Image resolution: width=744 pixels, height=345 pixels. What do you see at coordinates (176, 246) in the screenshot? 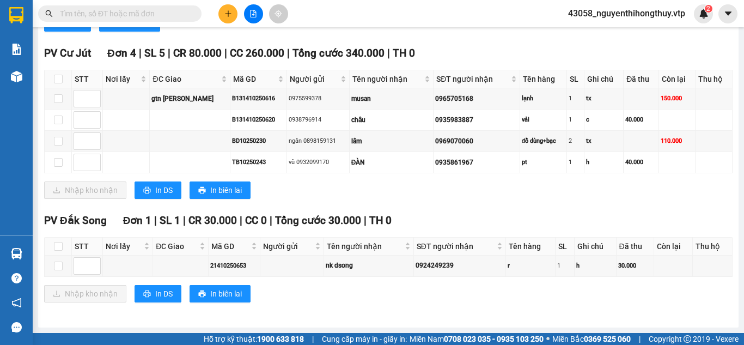
I see `span: ĐC Giao` at bounding box center [176, 246].